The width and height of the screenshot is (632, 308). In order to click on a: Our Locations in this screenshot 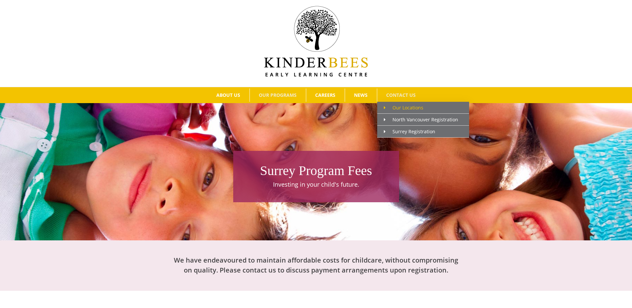, I will do `click(423, 108)`.